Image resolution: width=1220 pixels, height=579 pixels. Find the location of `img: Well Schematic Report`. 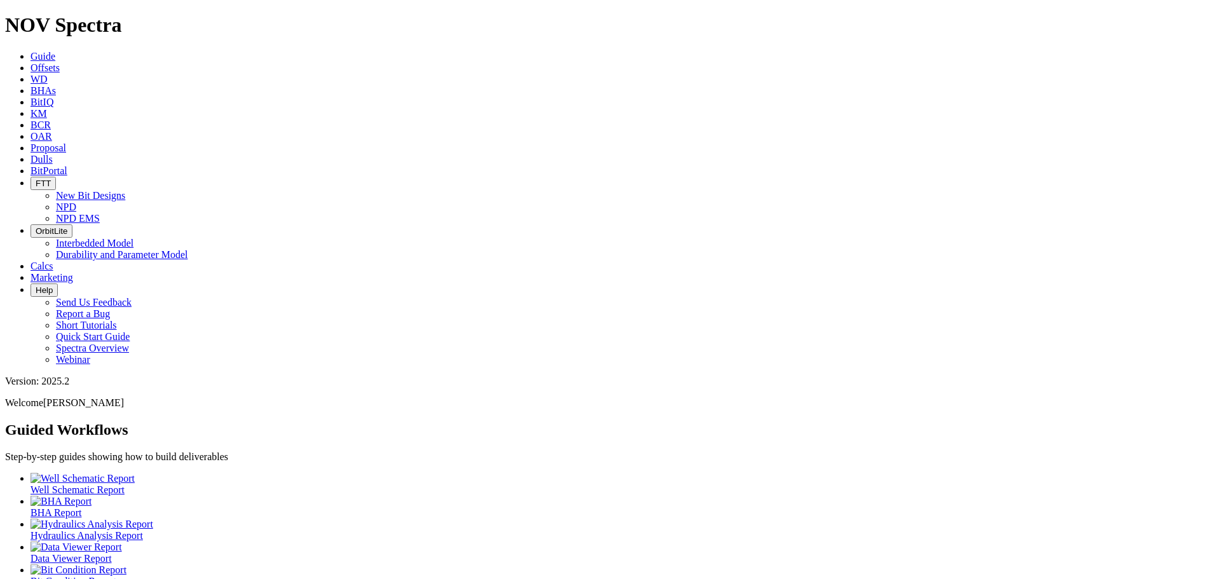

img: Well Schematic Report is located at coordinates (83, 479).